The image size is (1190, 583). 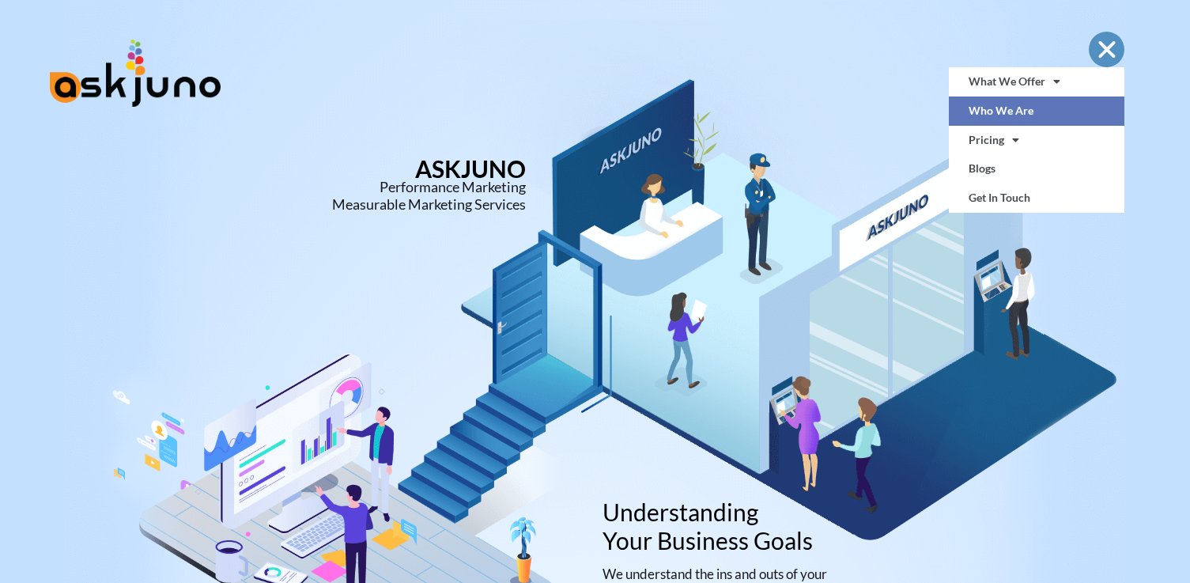 What do you see at coordinates (1037, 111) in the screenshot?
I see `a: Who We Are` at bounding box center [1037, 111].